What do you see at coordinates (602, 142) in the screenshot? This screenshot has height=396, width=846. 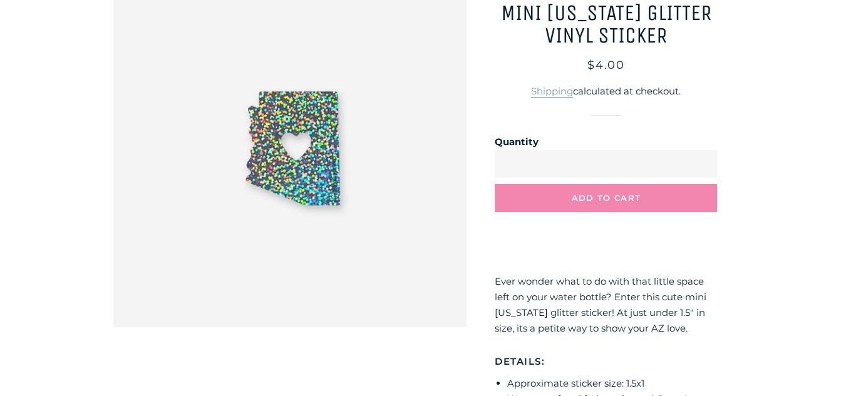 I see `label: Quantity` at bounding box center [602, 142].